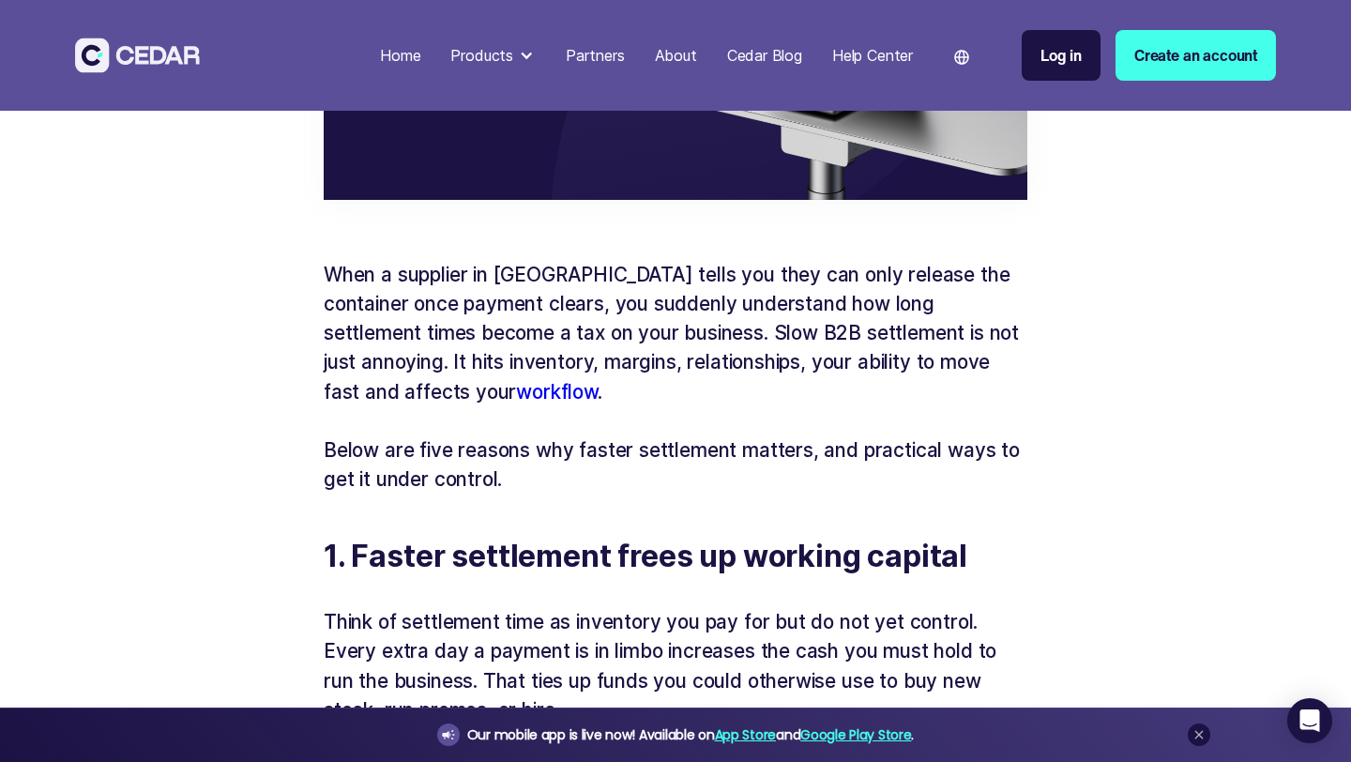 This screenshot has width=1351, height=762. What do you see at coordinates (675, 55) in the screenshot?
I see `a: About` at bounding box center [675, 55].